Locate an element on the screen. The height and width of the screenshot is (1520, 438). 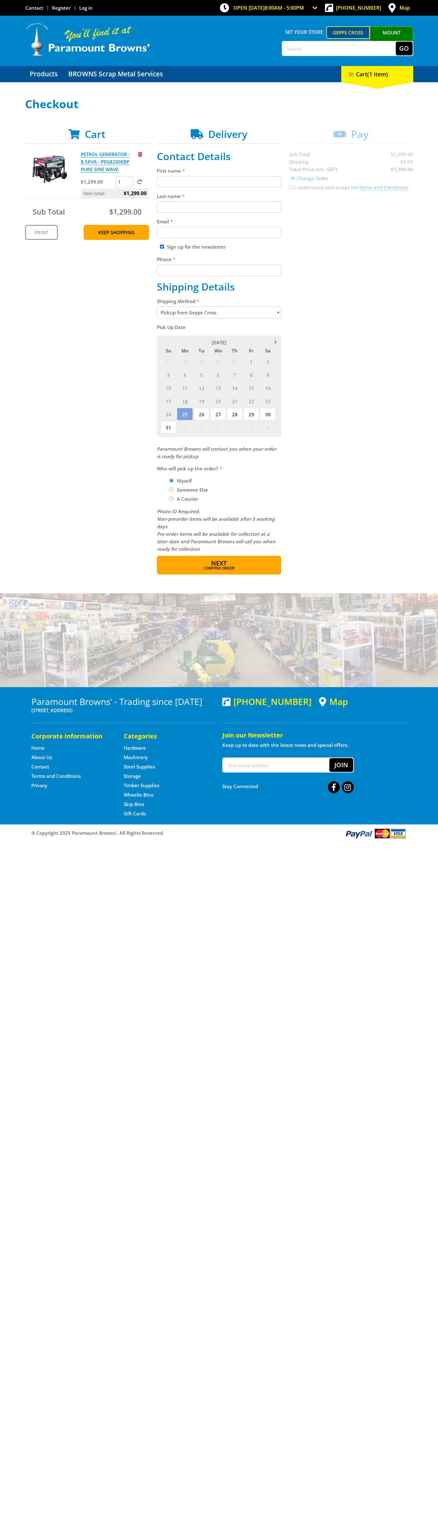
span: We is located at coordinates (218, 351).